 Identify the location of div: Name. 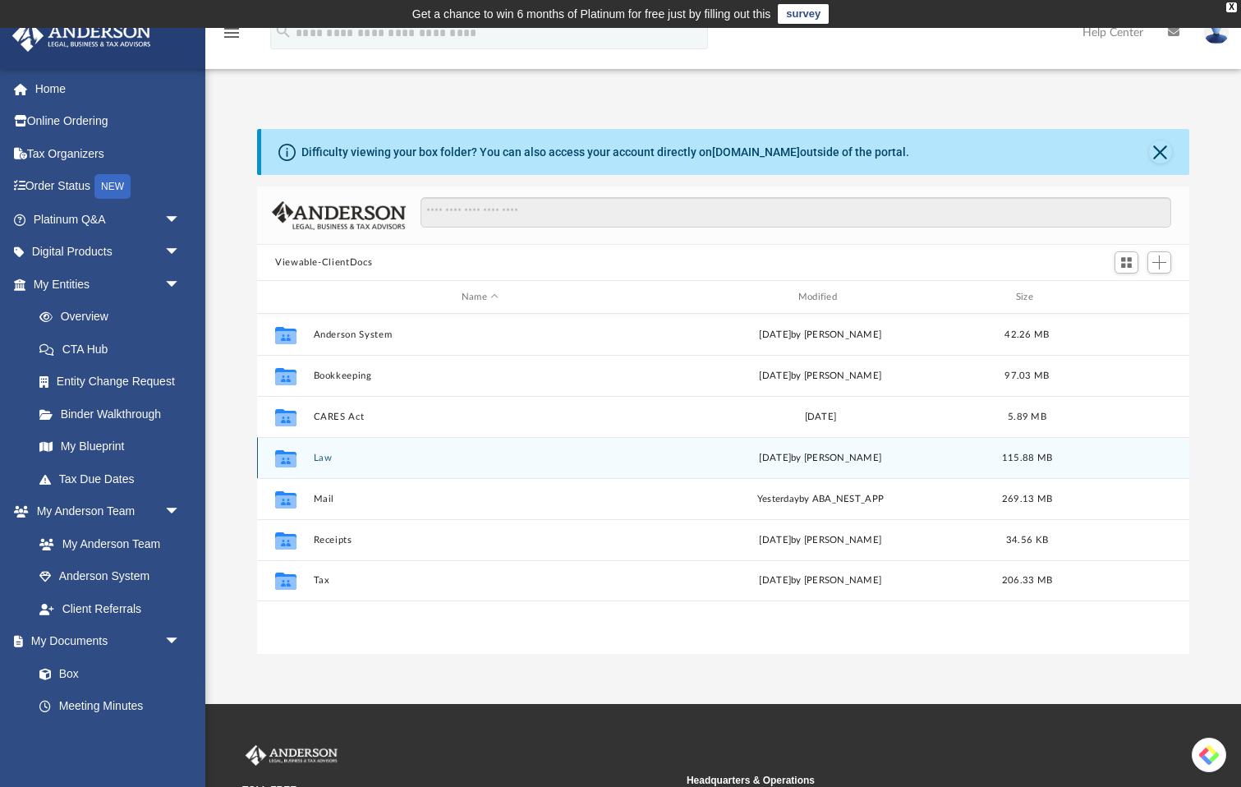
(480, 297).